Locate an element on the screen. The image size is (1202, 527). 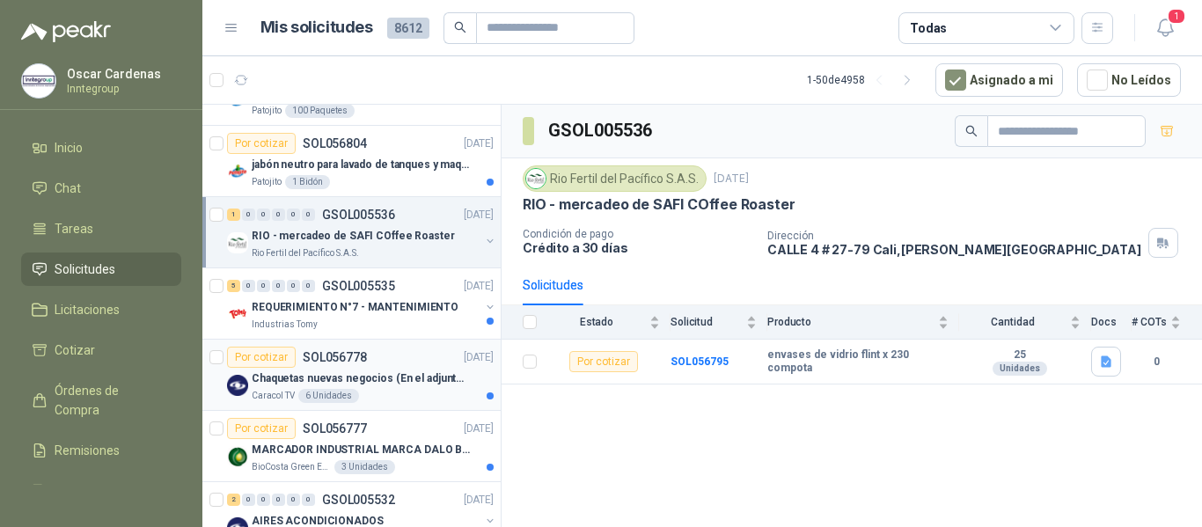
span: Licitaciones is located at coordinates (87, 310).